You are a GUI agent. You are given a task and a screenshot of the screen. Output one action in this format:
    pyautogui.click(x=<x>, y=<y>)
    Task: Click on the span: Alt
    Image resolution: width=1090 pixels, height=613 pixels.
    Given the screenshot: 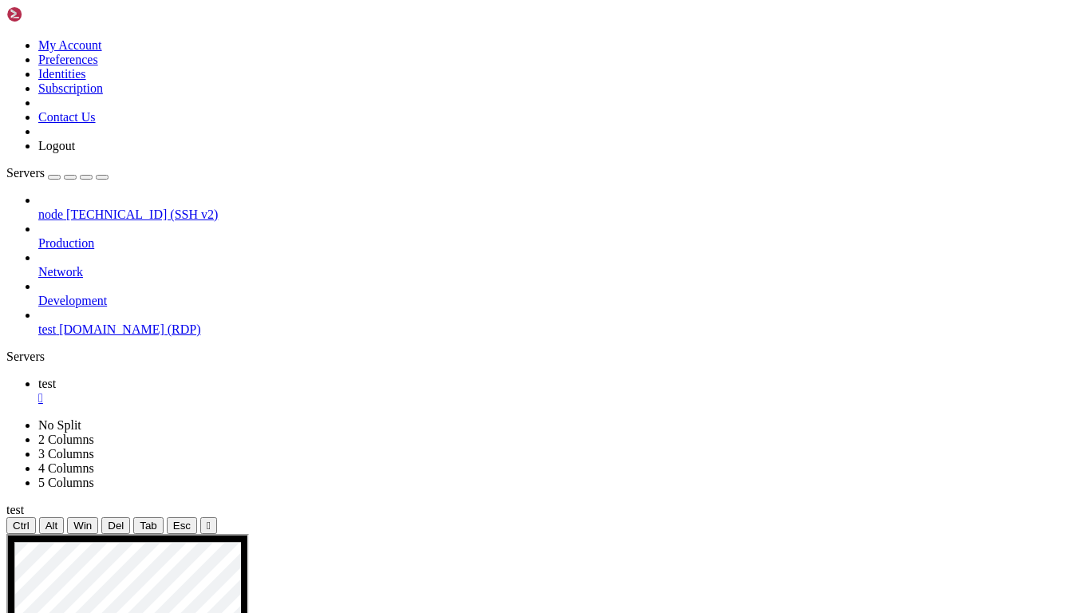 What is the action you would take?
    pyautogui.click(x=52, y=525)
    